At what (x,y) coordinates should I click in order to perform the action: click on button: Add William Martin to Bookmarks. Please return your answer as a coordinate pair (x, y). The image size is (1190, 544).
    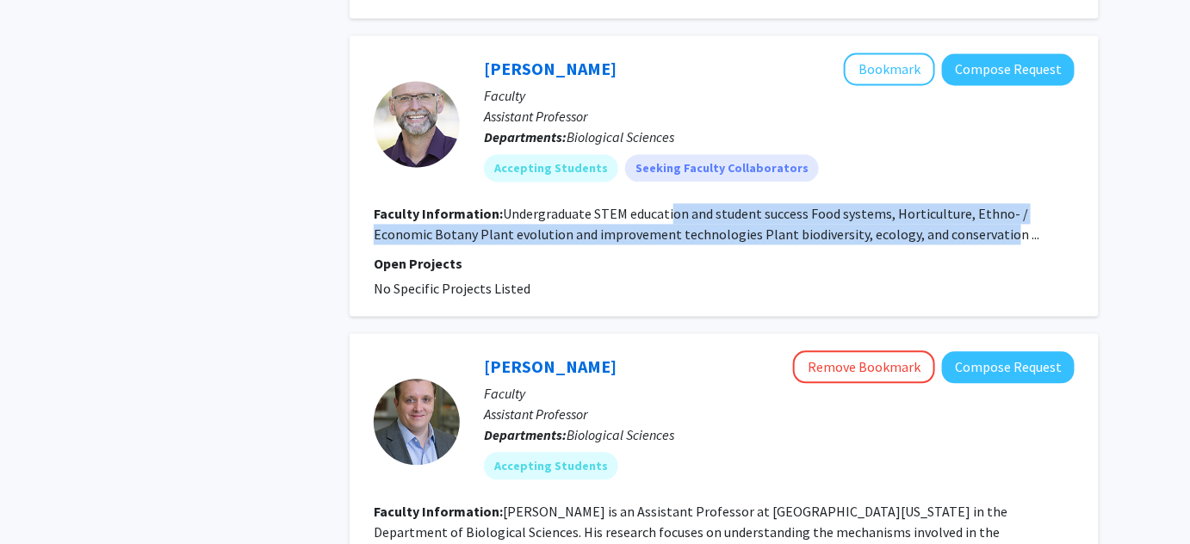
    Looking at the image, I should click on (889, 70).